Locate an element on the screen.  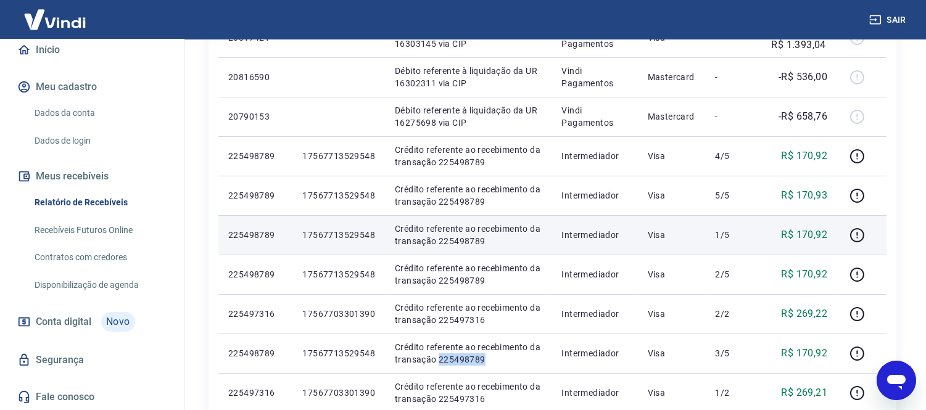
a: Recebíveis Futuros Online is located at coordinates (99, 230).